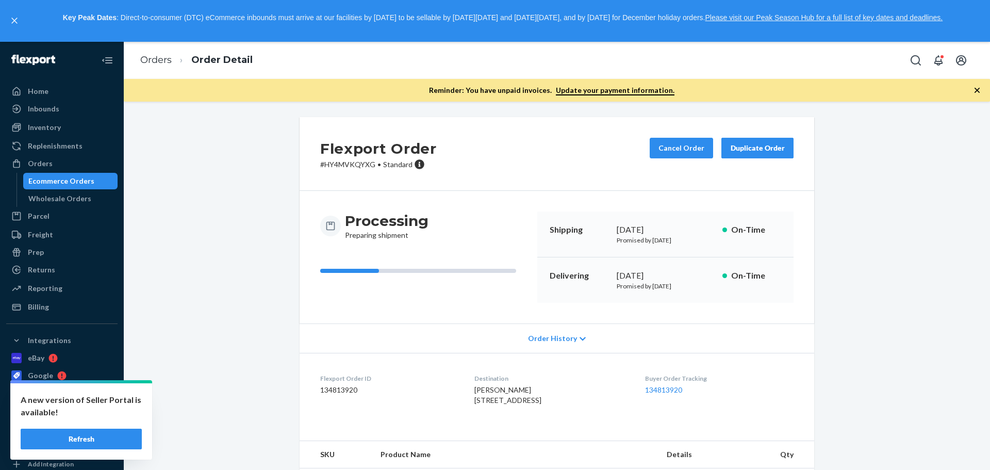 This screenshot has height=470, width=990. What do you see at coordinates (552, 90) in the screenshot?
I see `p: Reminder: You have unpaid invoices.` at bounding box center [552, 90].